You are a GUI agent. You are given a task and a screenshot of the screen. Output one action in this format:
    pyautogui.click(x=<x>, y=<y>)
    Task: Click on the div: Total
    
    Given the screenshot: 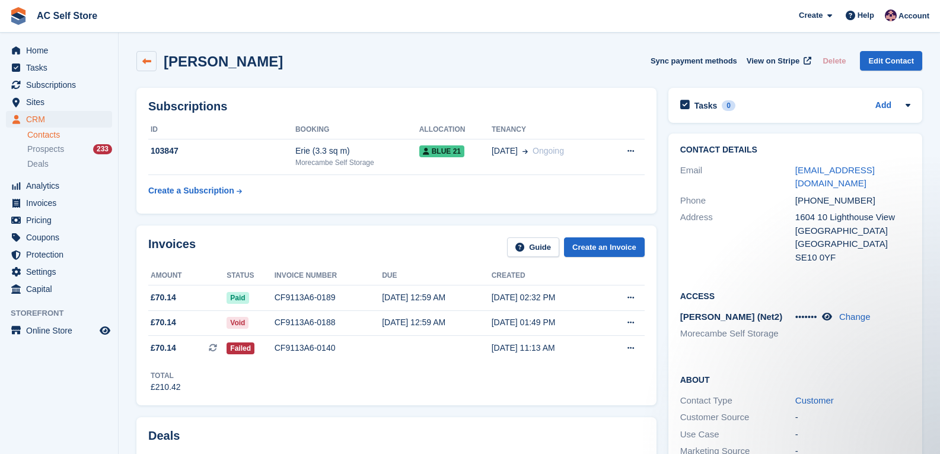 What is the action you would take?
    pyautogui.click(x=166, y=376)
    